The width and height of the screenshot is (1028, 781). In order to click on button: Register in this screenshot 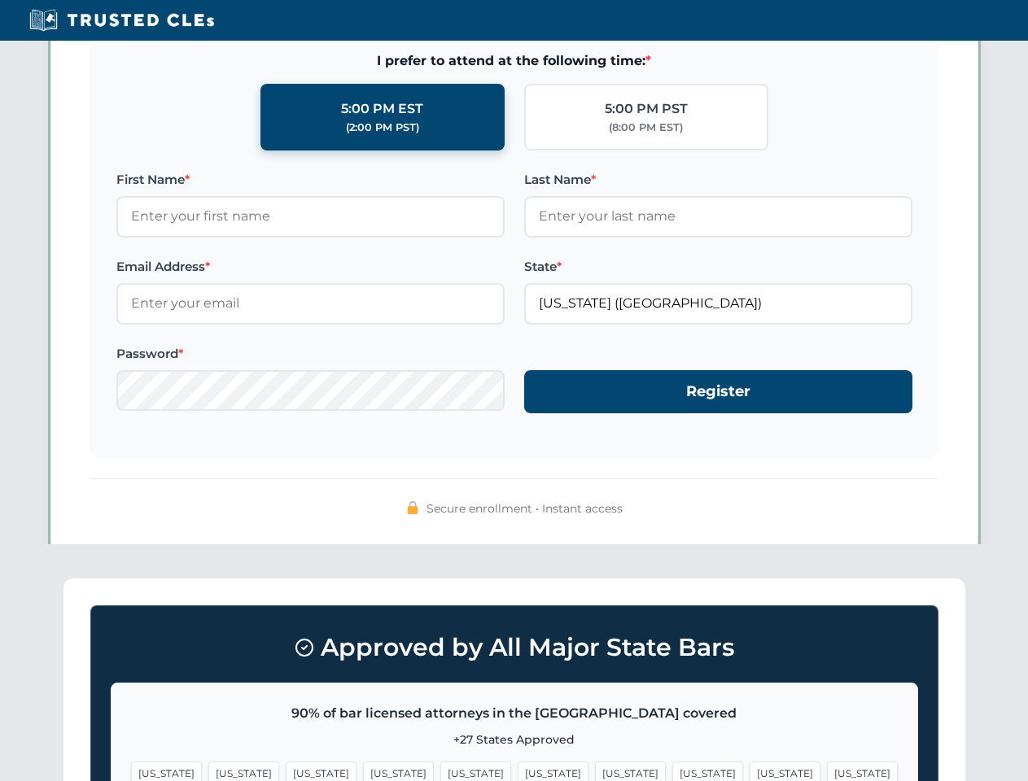, I will do `click(718, 392)`.